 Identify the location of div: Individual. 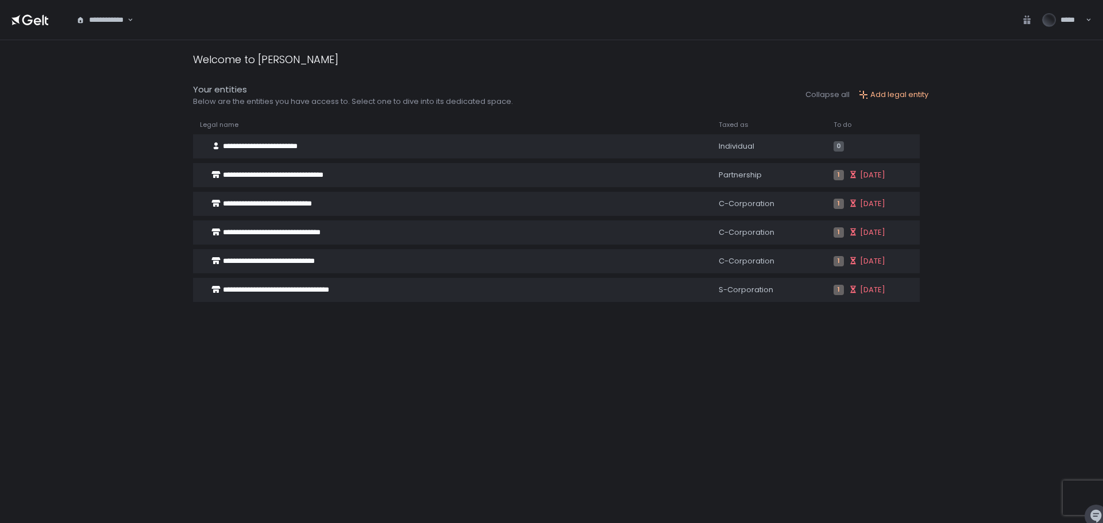
(769, 147).